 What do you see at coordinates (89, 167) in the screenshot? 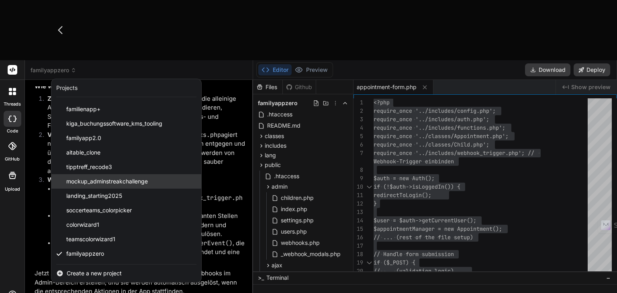
I see `span: tipptreff_recode3` at bounding box center [89, 167].